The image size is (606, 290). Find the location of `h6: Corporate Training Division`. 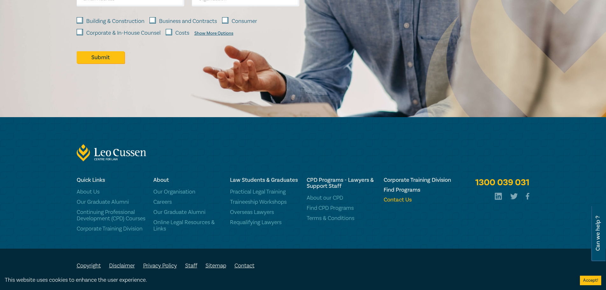

h6: Corporate Training Division is located at coordinates (418, 180).